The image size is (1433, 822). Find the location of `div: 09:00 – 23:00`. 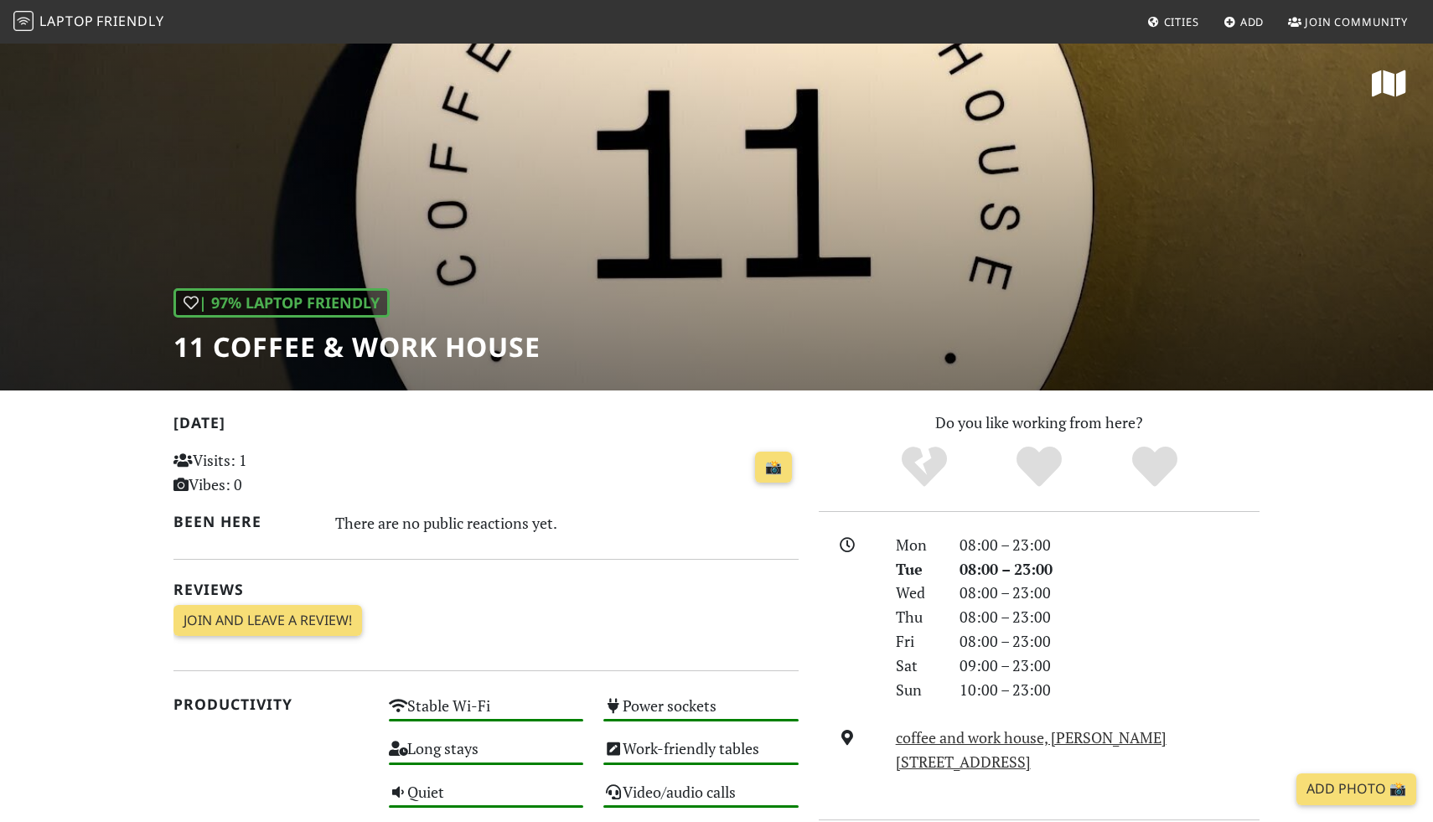

div: 09:00 – 23:00 is located at coordinates (1109, 665).